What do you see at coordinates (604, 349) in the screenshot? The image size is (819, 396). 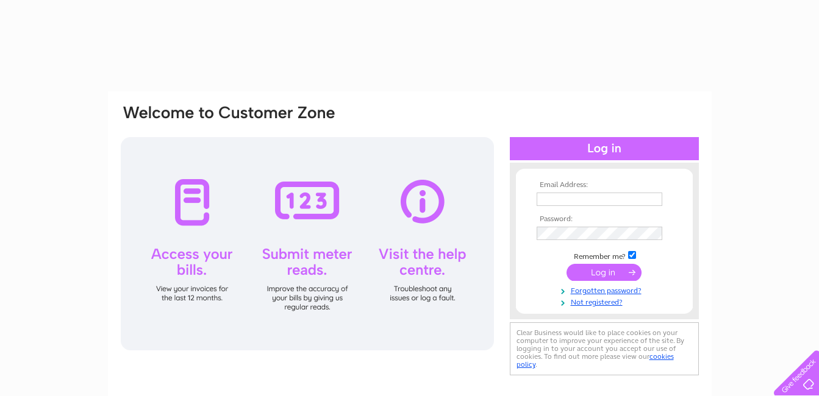 I see `div: Clear Business would like to place cookies on your computer to improve your experience of the sit...` at bounding box center [604, 349].